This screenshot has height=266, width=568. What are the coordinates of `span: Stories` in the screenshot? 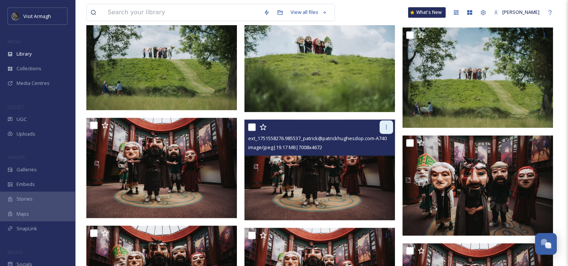 It's located at (24, 199).